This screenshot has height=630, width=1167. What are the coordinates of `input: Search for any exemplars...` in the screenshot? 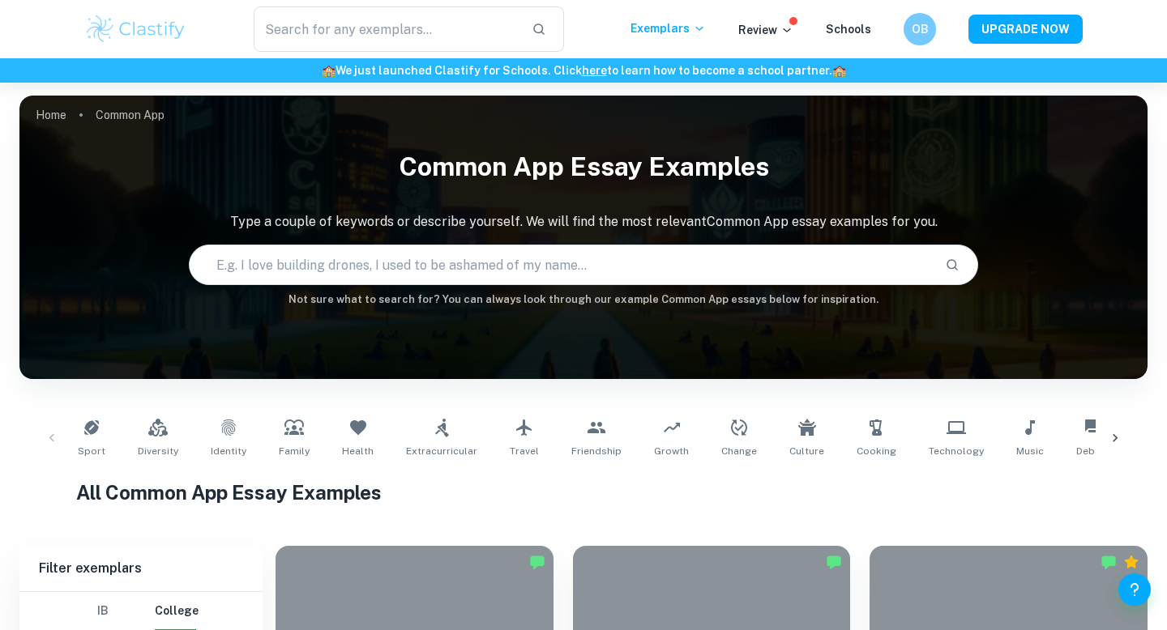 It's located at (386, 29).